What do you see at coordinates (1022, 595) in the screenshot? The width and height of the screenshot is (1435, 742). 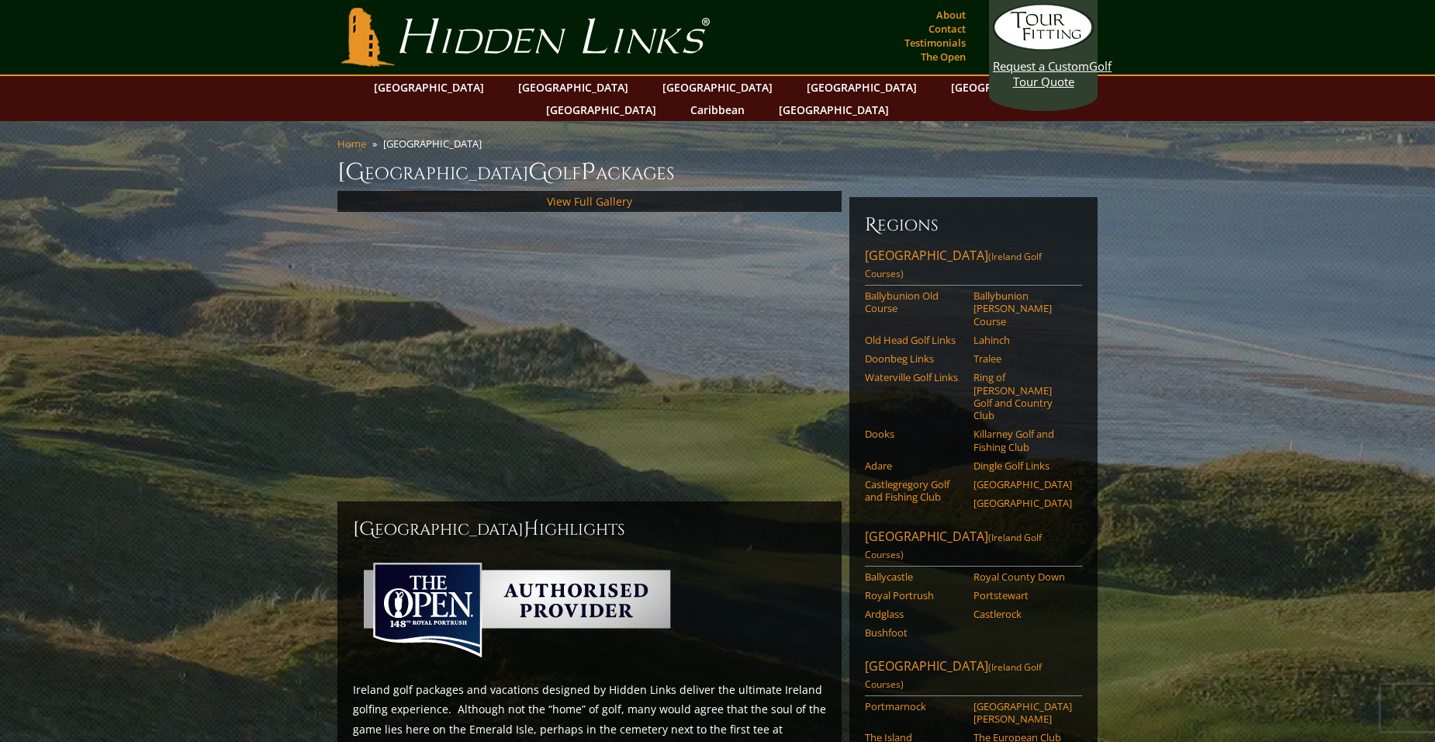 I see `a: Portstewart` at bounding box center [1022, 595].